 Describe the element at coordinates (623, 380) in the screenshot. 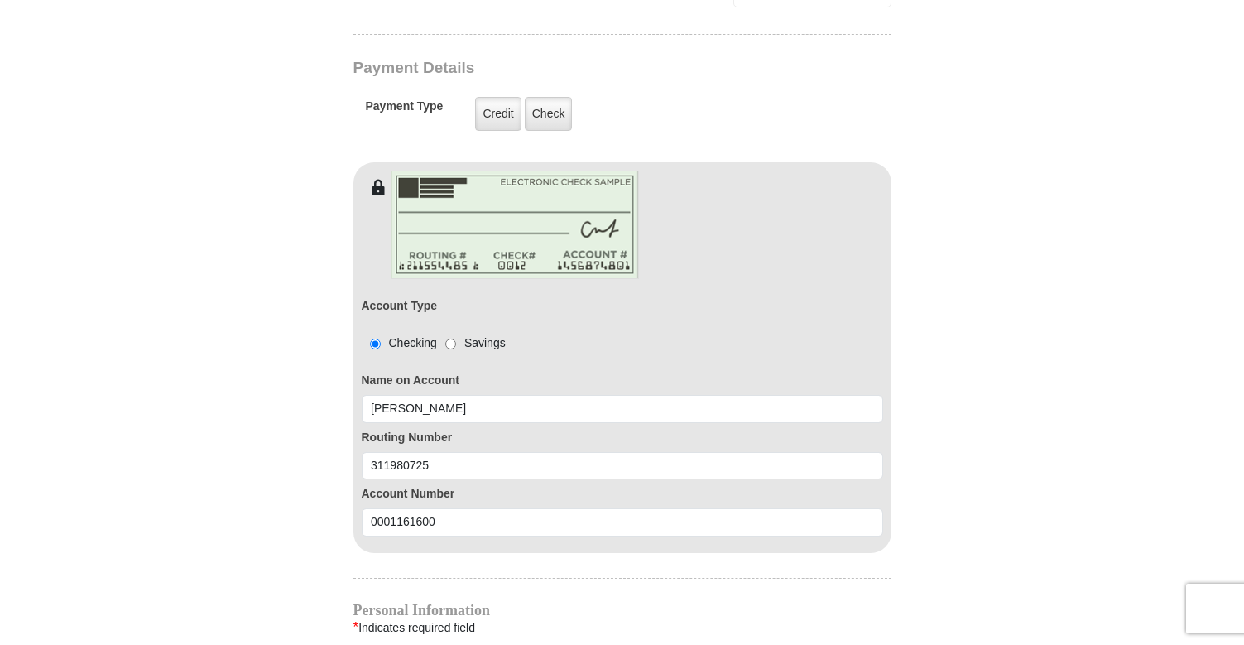

I see `label: Name on Account` at that location.